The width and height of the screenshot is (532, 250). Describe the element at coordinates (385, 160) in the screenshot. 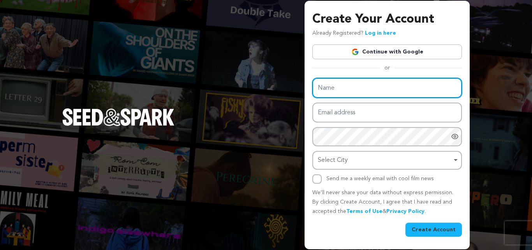

I see `div: Select City` at that location.